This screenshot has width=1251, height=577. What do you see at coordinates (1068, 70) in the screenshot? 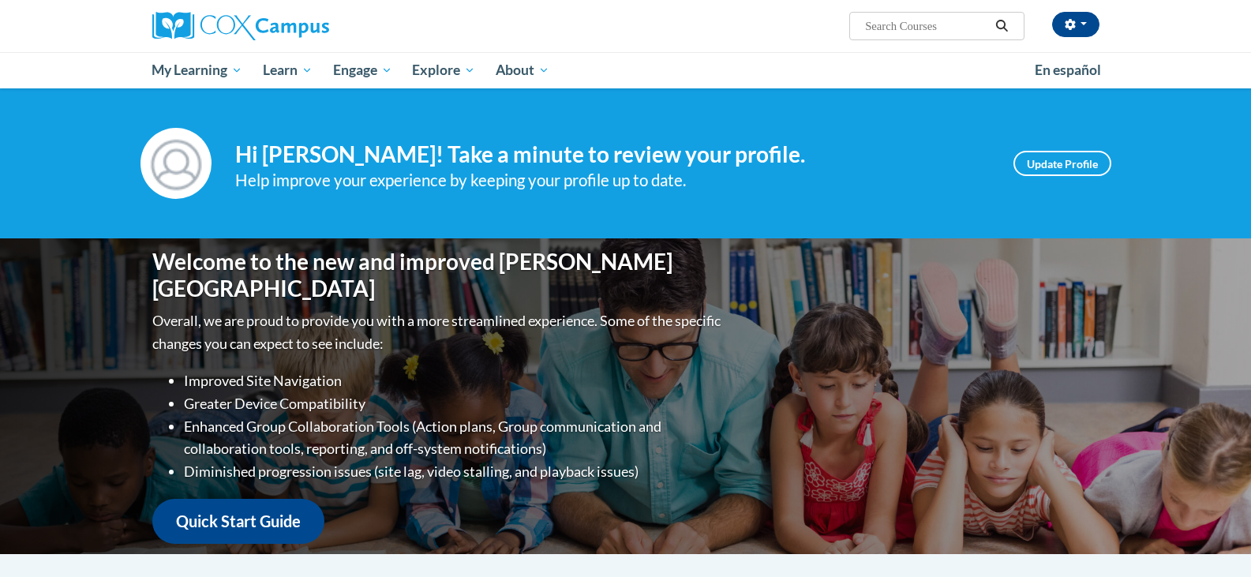
I see `a: En español` at bounding box center [1068, 70].